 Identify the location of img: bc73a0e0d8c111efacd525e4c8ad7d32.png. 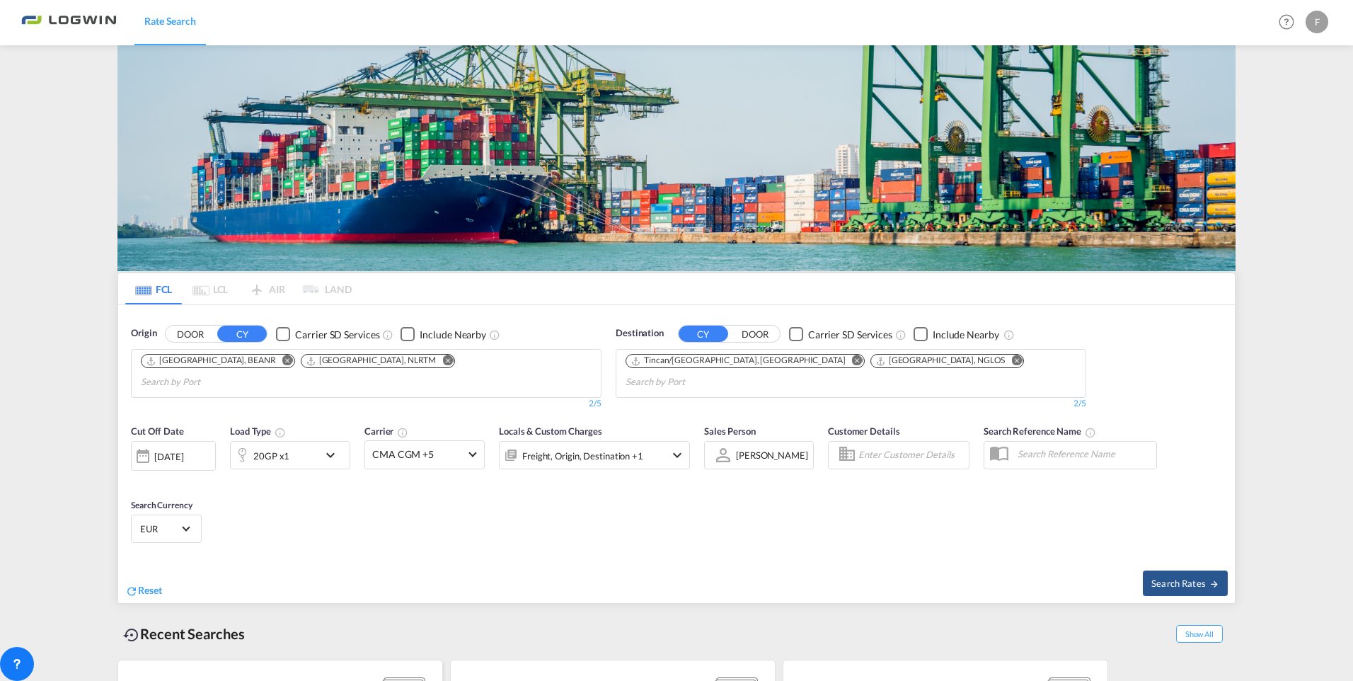
(69, 22).